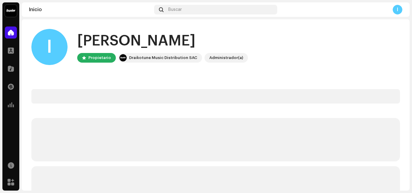 The image size is (412, 193). Describe the element at coordinates (100, 58) in the screenshot. I see `div: Propietario` at that location.